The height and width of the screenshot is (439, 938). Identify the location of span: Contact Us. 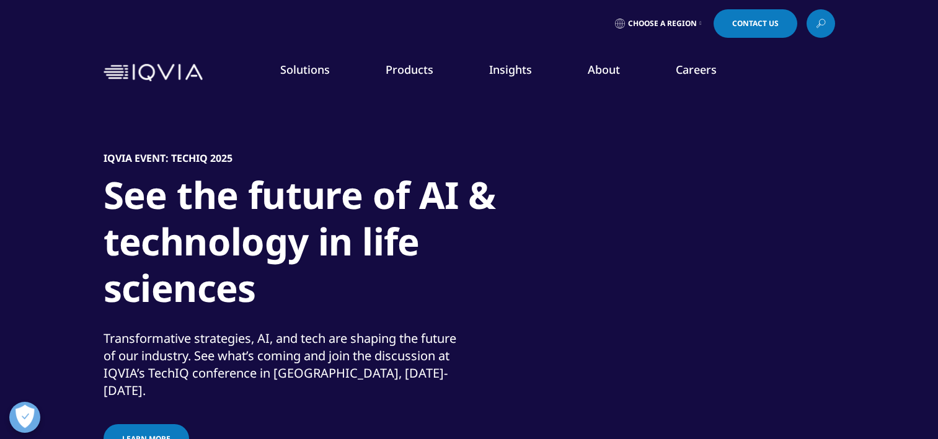
(755, 24).